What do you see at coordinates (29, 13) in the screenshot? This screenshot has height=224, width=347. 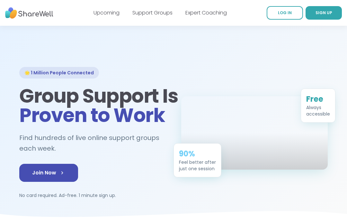 I see `img: ShareWell Nav Logo` at bounding box center [29, 13].